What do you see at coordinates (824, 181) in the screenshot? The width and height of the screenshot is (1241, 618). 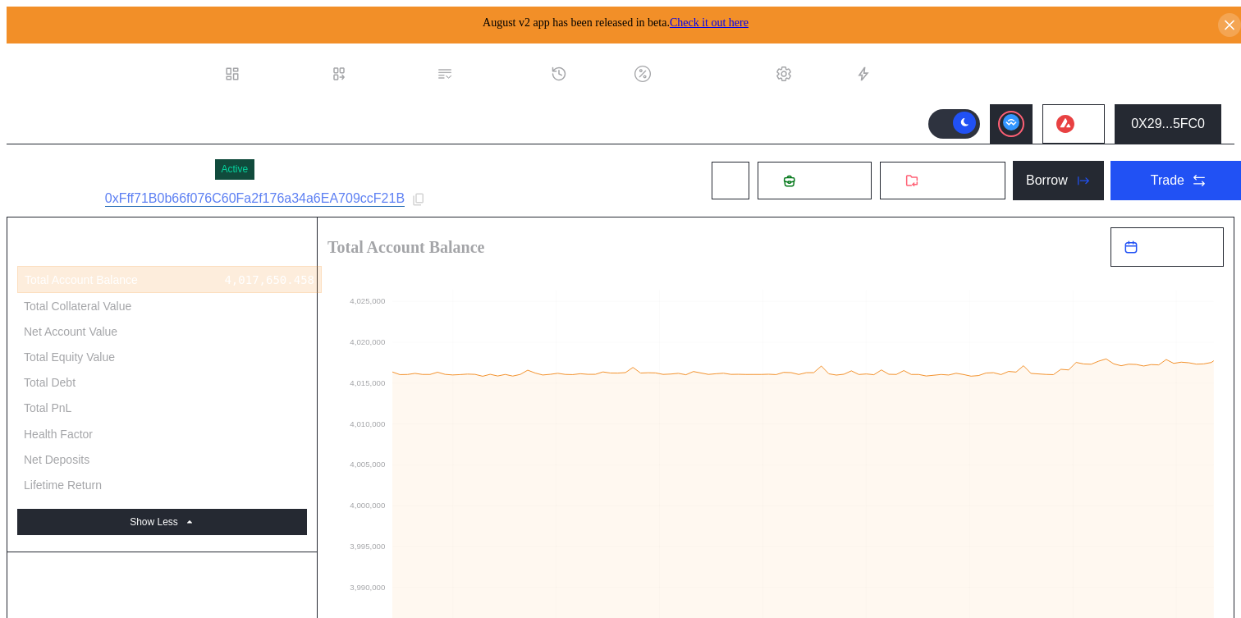 I see `span: Deposit` at bounding box center [824, 181].